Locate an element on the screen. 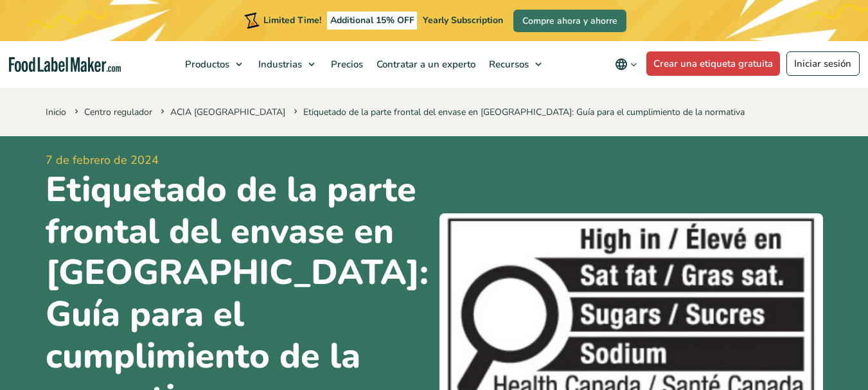 The width and height of the screenshot is (868, 390). a: Industrias is located at coordinates (287, 64).